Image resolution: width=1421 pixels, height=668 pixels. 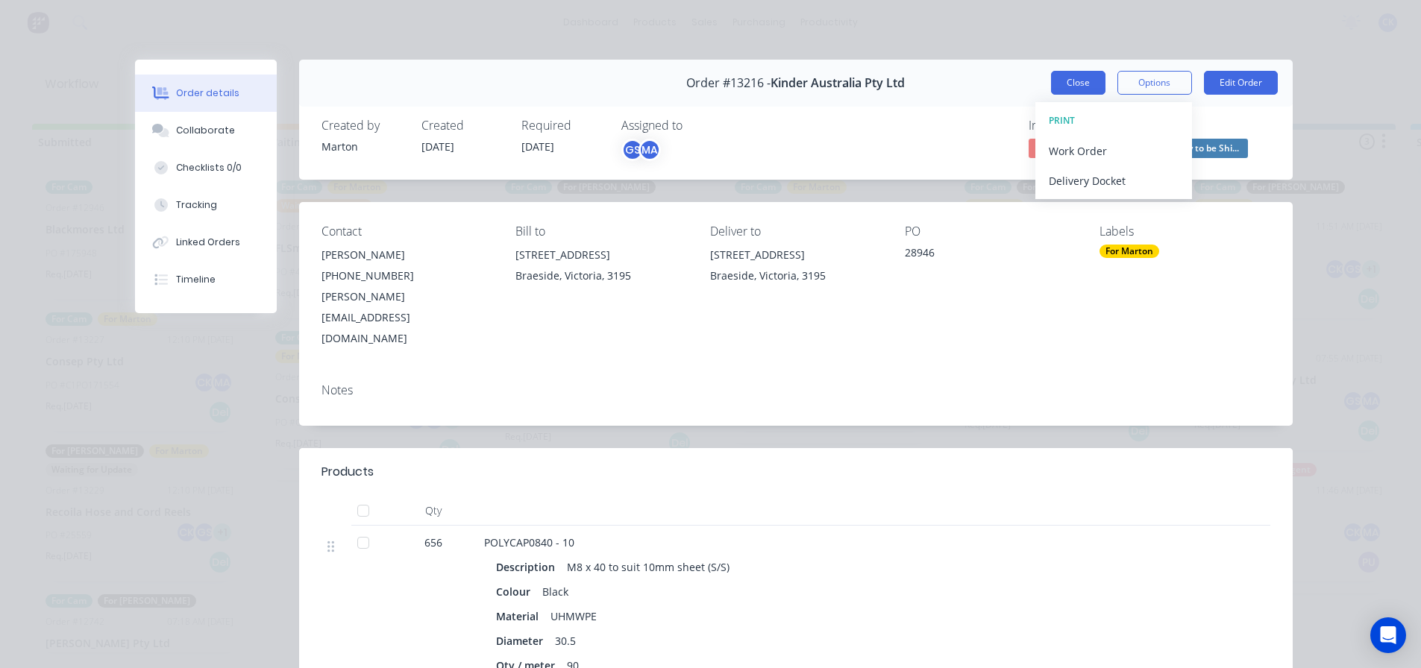 What do you see at coordinates (528, 567) in the screenshot?
I see `div: Description` at bounding box center [528, 567].